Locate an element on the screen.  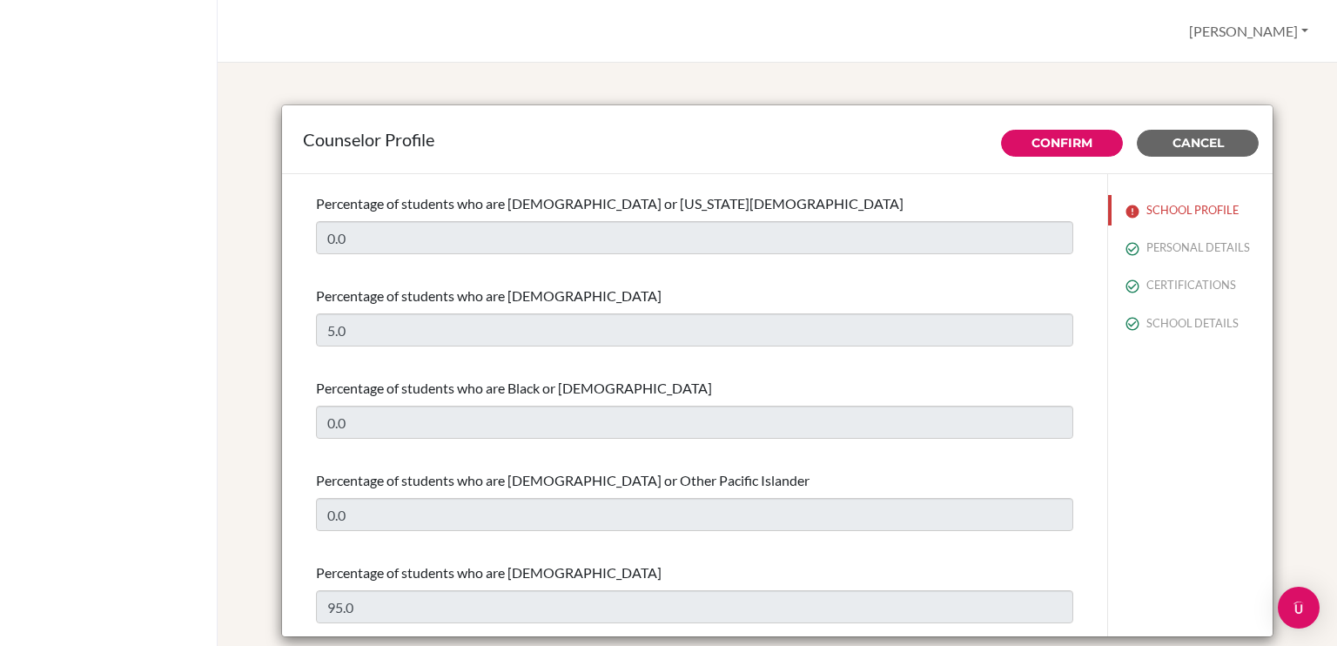
img: error-544570611efd0a2d1de9.svg is located at coordinates (1132, 211).